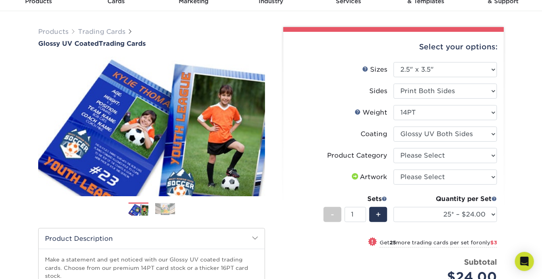 The image size is (542, 279). Describe the element at coordinates (438, 244) in the screenshot. I see `small: Get more trading cards per set for` at that location.